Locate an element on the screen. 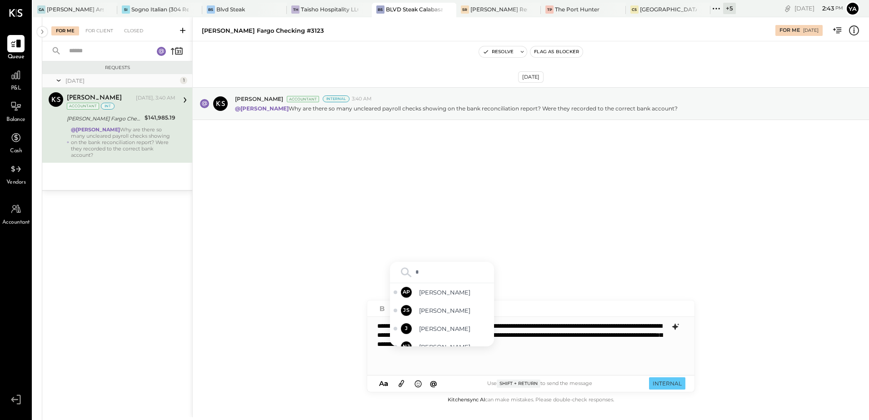 The image size is (869, 420). span: JS is located at coordinates (406, 310).